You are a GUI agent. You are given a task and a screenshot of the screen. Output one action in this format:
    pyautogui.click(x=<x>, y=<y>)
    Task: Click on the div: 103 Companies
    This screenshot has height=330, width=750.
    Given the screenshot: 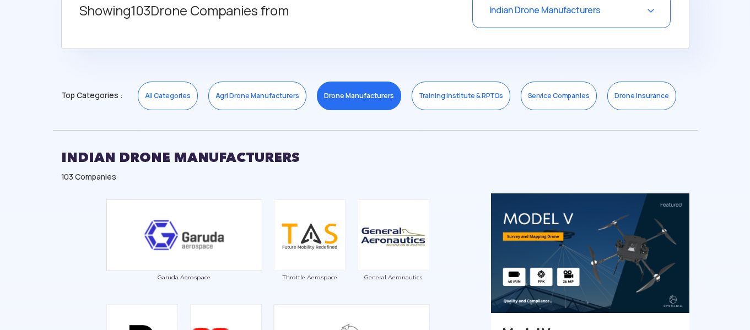 What is the action you would take?
    pyautogui.click(x=375, y=177)
    